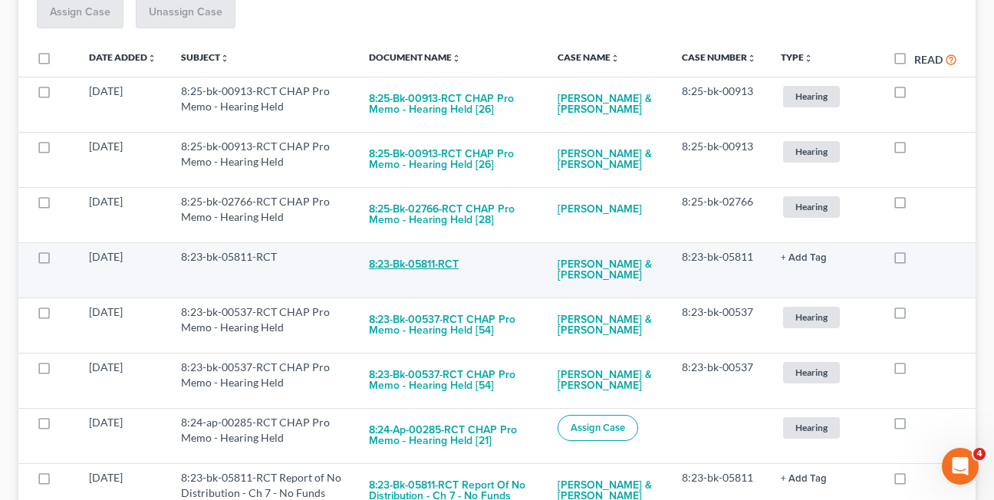 Image resolution: width=994 pixels, height=500 pixels. Describe the element at coordinates (415, 57) in the screenshot. I see `a: Document Nameunfold_more` at that location.